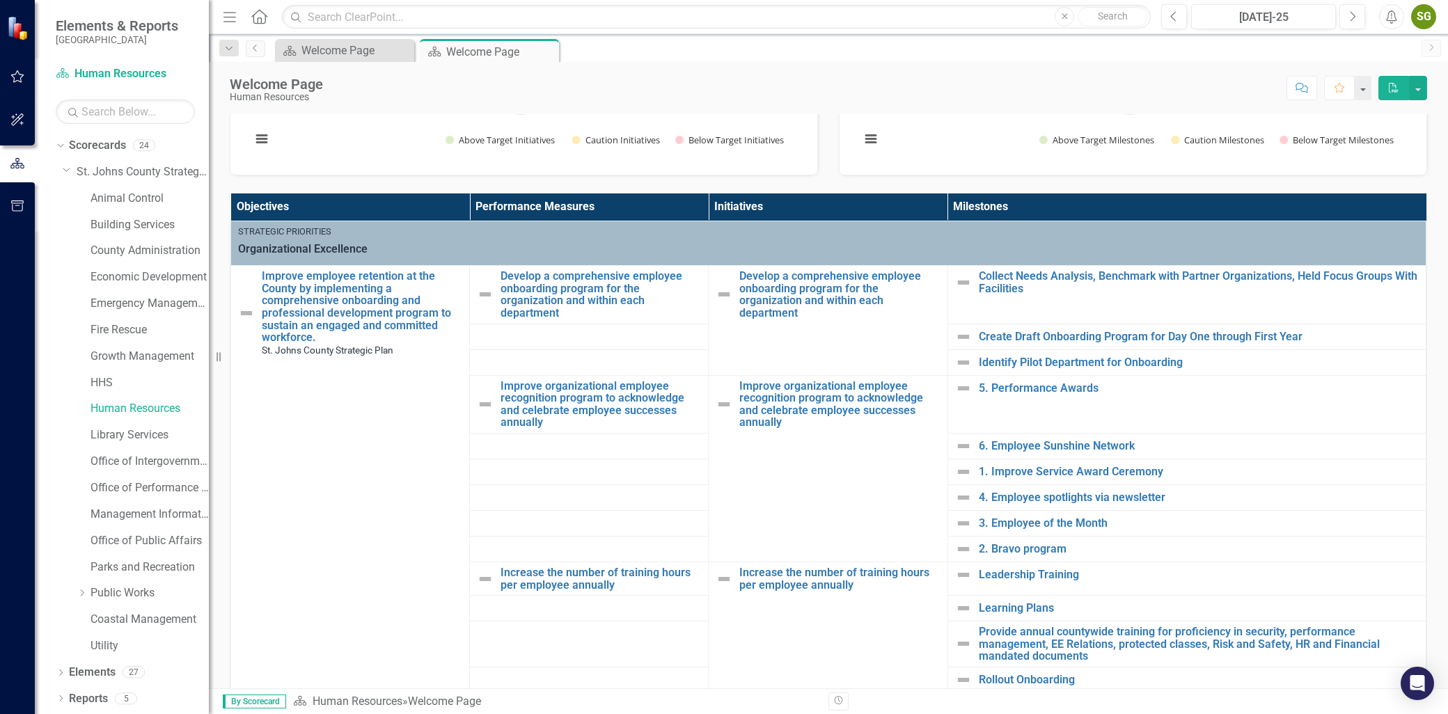 This screenshot has height=714, width=1448. Describe the element at coordinates (19, 28) in the screenshot. I see `img: ClearPoint Strategy` at that location.